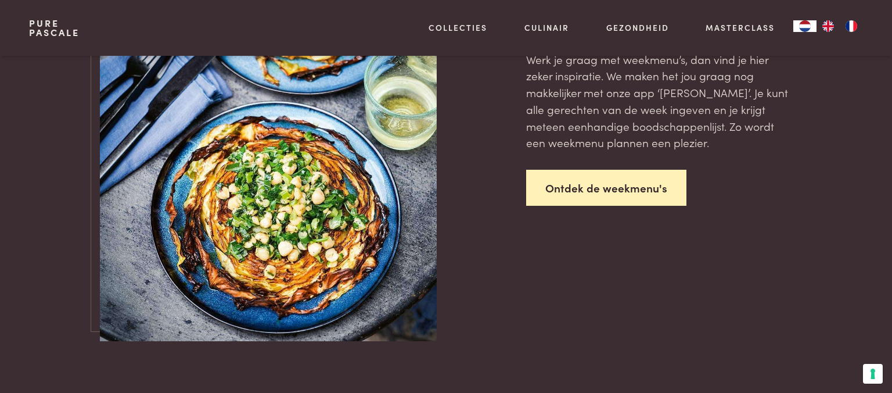 The width and height of the screenshot is (892, 393). What do you see at coordinates (606, 188) in the screenshot?
I see `a: Ontdek de weekmenu's` at bounding box center [606, 188].